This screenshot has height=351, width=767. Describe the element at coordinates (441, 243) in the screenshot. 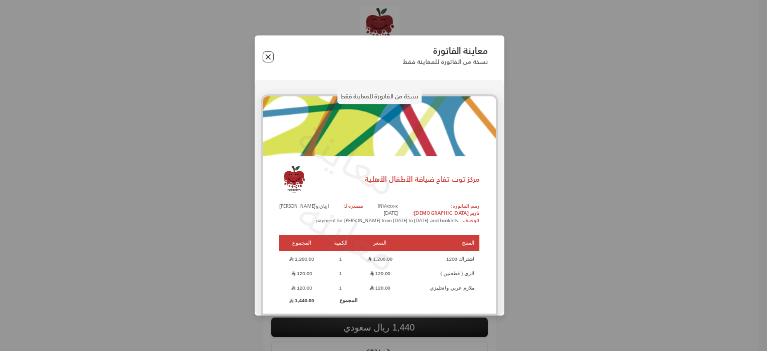

I see `th: المنتج` at that location.